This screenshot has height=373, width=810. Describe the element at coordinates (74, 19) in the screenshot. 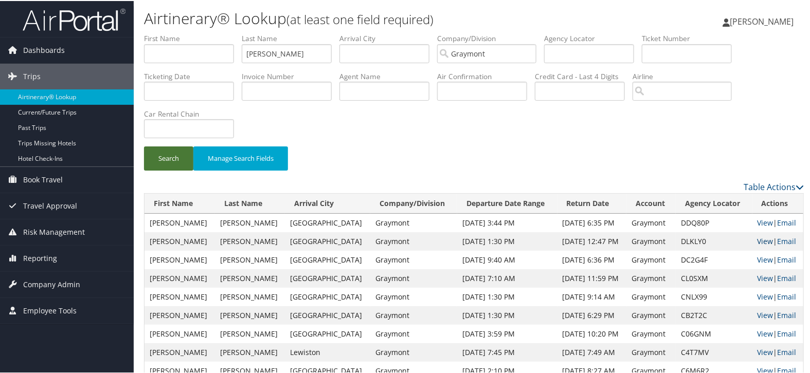

I see `img: airportal-logo.png` at that location.